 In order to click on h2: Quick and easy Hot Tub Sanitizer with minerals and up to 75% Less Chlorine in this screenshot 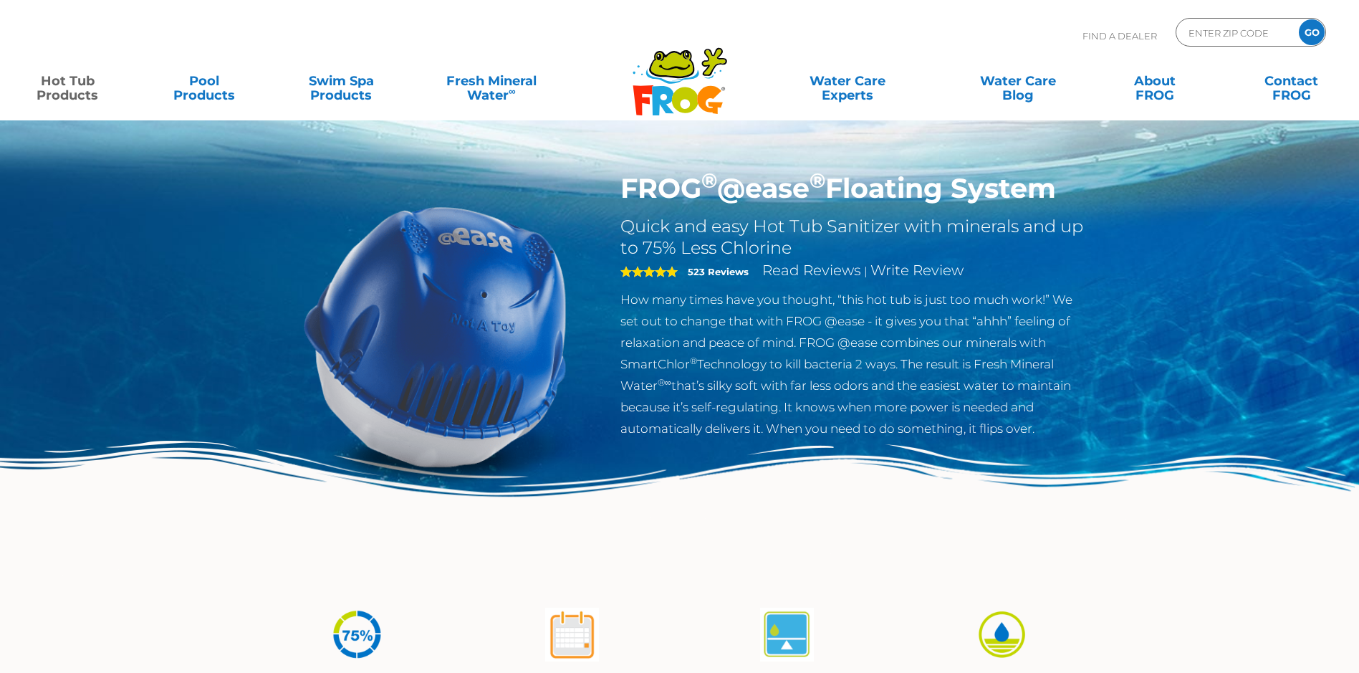, I will do `click(854, 237)`.